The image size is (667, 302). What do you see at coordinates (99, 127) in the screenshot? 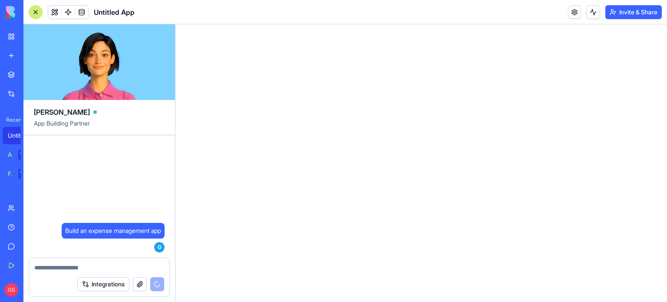
I see `span: App Building Partner` at bounding box center [99, 127].